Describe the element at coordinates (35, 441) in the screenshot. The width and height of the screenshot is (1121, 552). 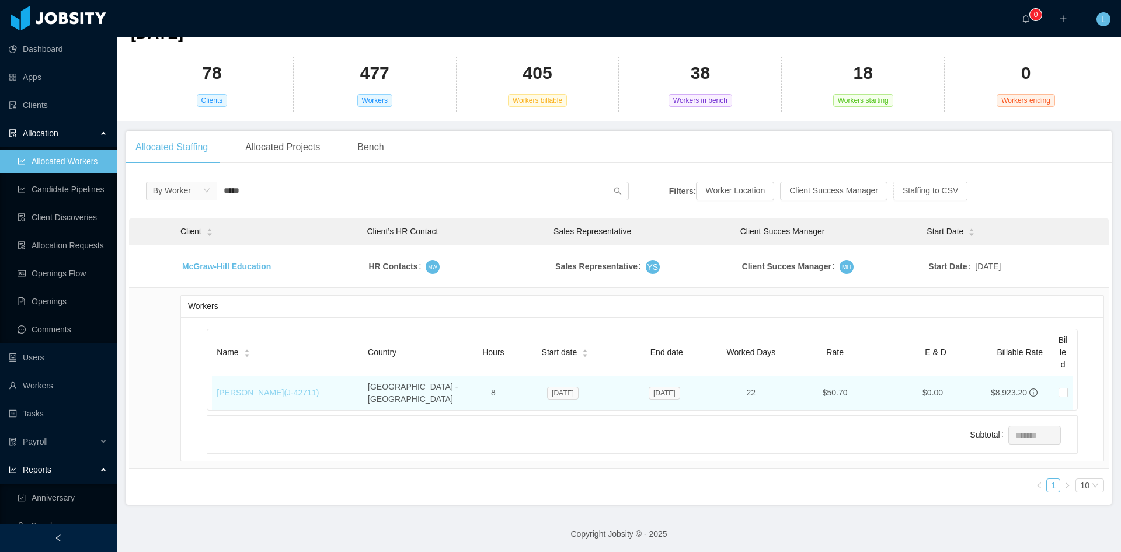
I see `span: Payroll` at that location.